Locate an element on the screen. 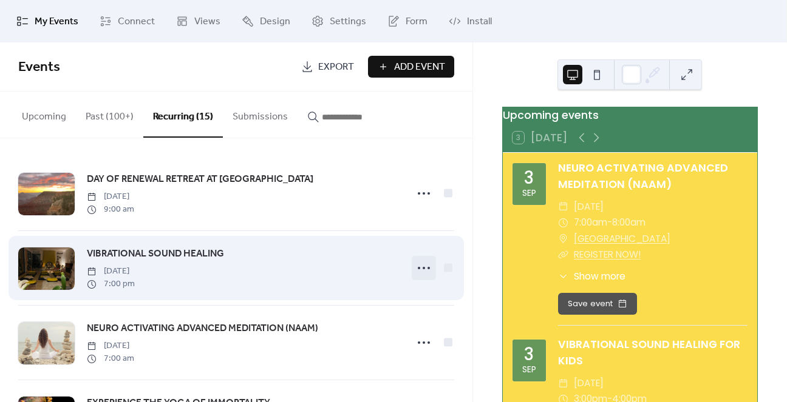 The image size is (787, 402). span: 7:00am is located at coordinates (590, 223).